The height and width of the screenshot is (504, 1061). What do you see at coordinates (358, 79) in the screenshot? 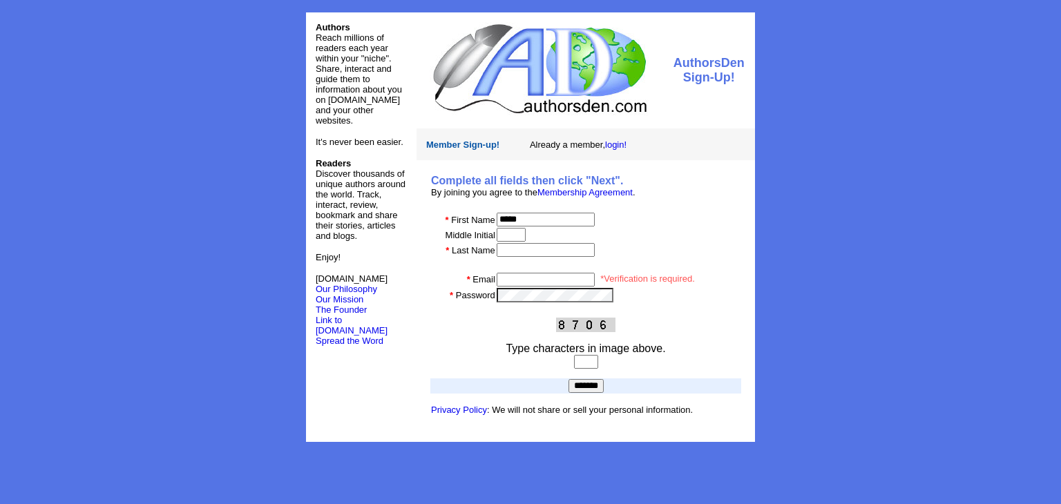
I see `font: Reach millions of readers each year within your "niche". Share, interact and guide them to inform...` at bounding box center [358, 79].